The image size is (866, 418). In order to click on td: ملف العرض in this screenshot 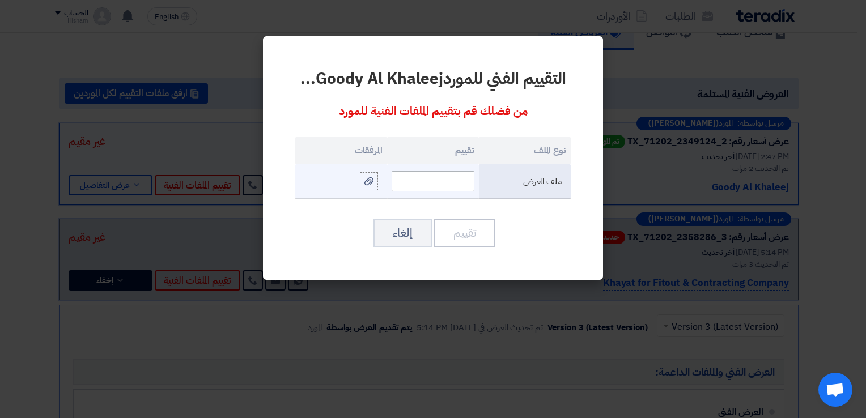, I will do `click(525, 181)`.